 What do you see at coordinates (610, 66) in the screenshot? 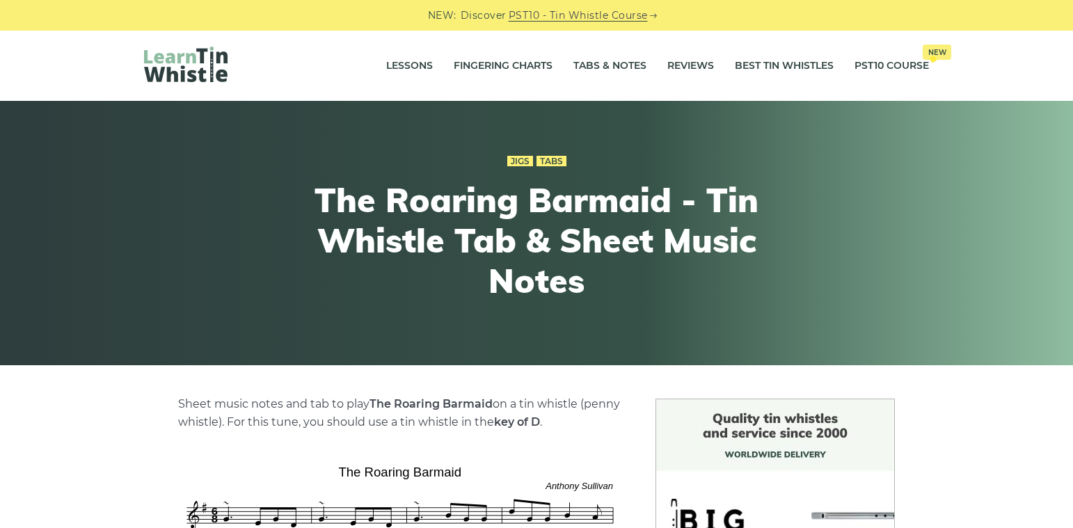
I see `a: Tabs & Notes` at bounding box center [610, 66].